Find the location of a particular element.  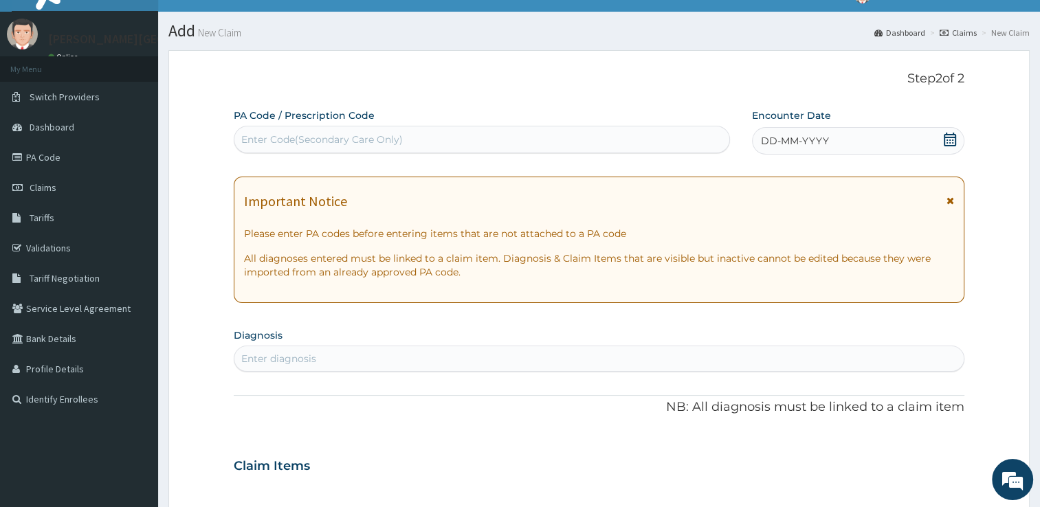

label: Diagnosis is located at coordinates (258, 336).